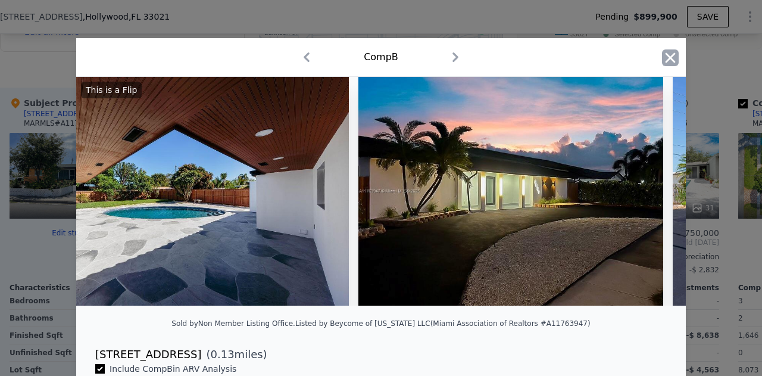 The height and width of the screenshot is (376, 762). I want to click on div: Comp B, so click(381, 57).